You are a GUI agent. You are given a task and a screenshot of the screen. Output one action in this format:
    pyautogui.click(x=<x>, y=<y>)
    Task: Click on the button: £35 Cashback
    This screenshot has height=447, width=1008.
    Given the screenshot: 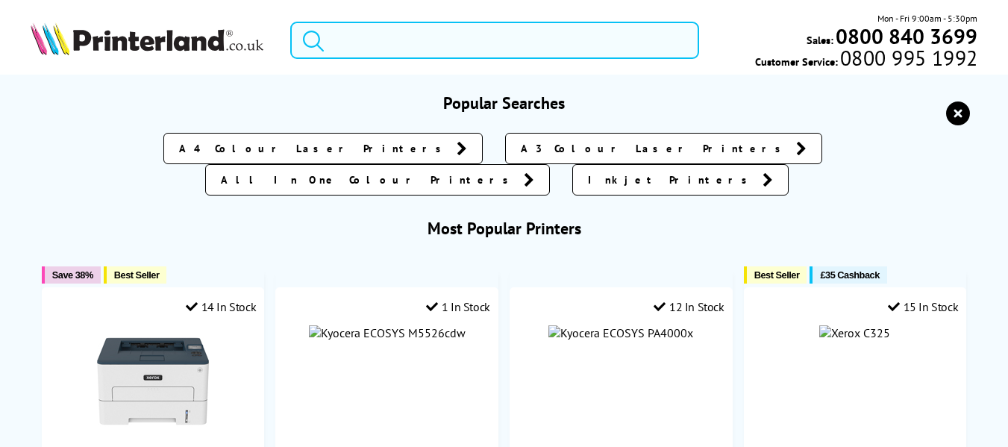 What is the action you would take?
    pyautogui.click(x=847, y=275)
    